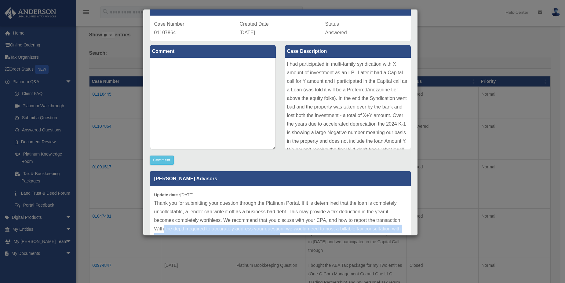  What do you see at coordinates (332, 24) in the screenshot?
I see `span: Status` at bounding box center [332, 24].